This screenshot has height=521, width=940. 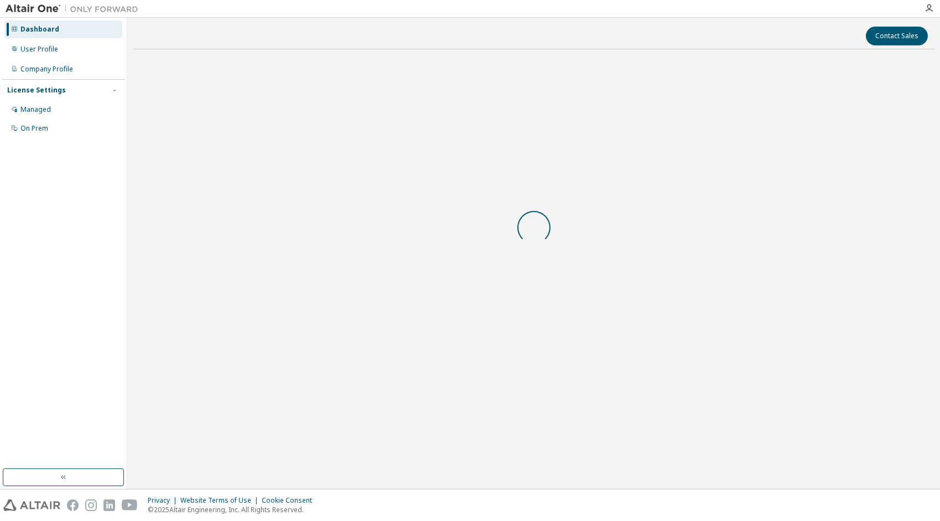 What do you see at coordinates (39, 49) in the screenshot?
I see `div: User Profile` at bounding box center [39, 49].